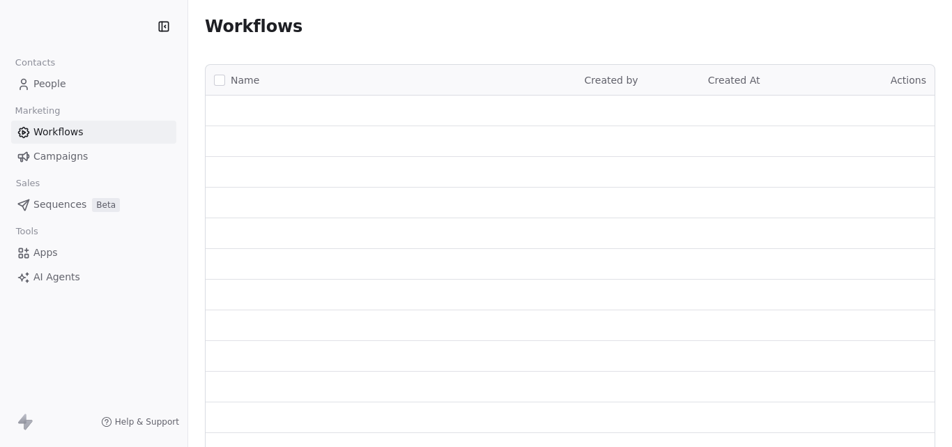  Describe the element at coordinates (93, 156) in the screenshot. I see `a: Campaigns` at that location.